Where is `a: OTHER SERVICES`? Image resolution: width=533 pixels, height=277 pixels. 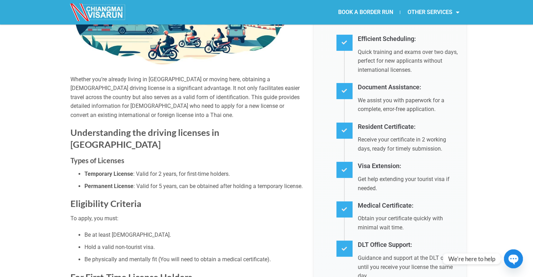
a: OTHER SERVICES is located at coordinates (433, 12).